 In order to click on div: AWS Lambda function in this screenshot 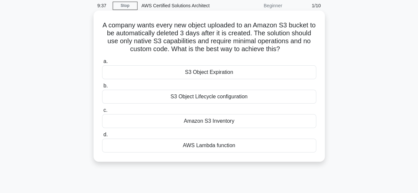, I will do `click(209, 146)`.